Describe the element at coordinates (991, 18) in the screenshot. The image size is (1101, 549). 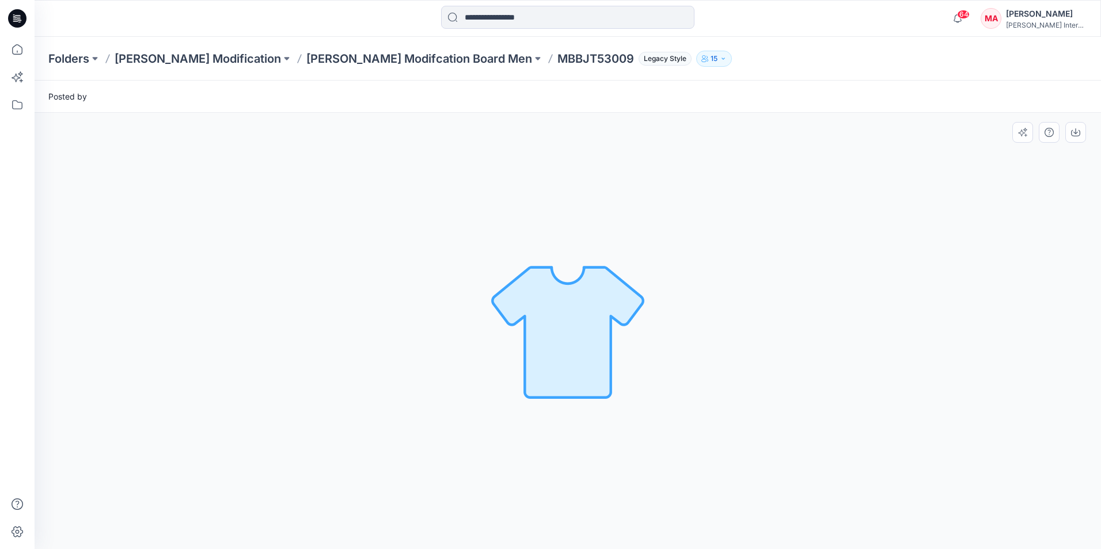
I see `div: MA` at that location.